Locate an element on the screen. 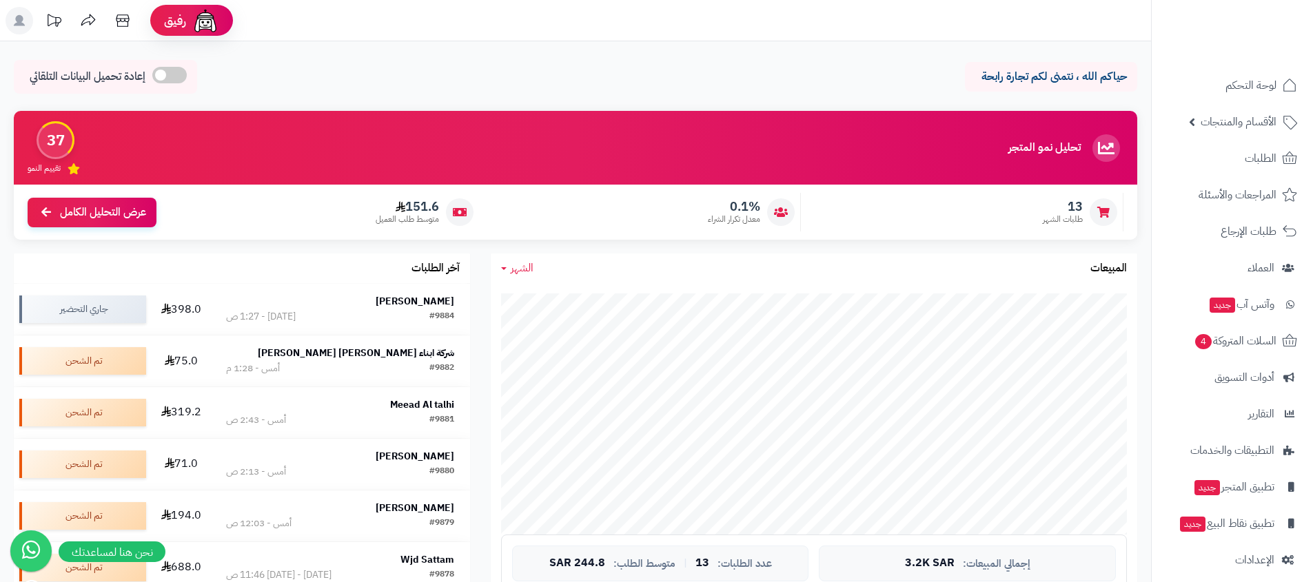 This screenshot has height=582, width=1313. span: عرض التحليل الكامل is located at coordinates (103, 212).